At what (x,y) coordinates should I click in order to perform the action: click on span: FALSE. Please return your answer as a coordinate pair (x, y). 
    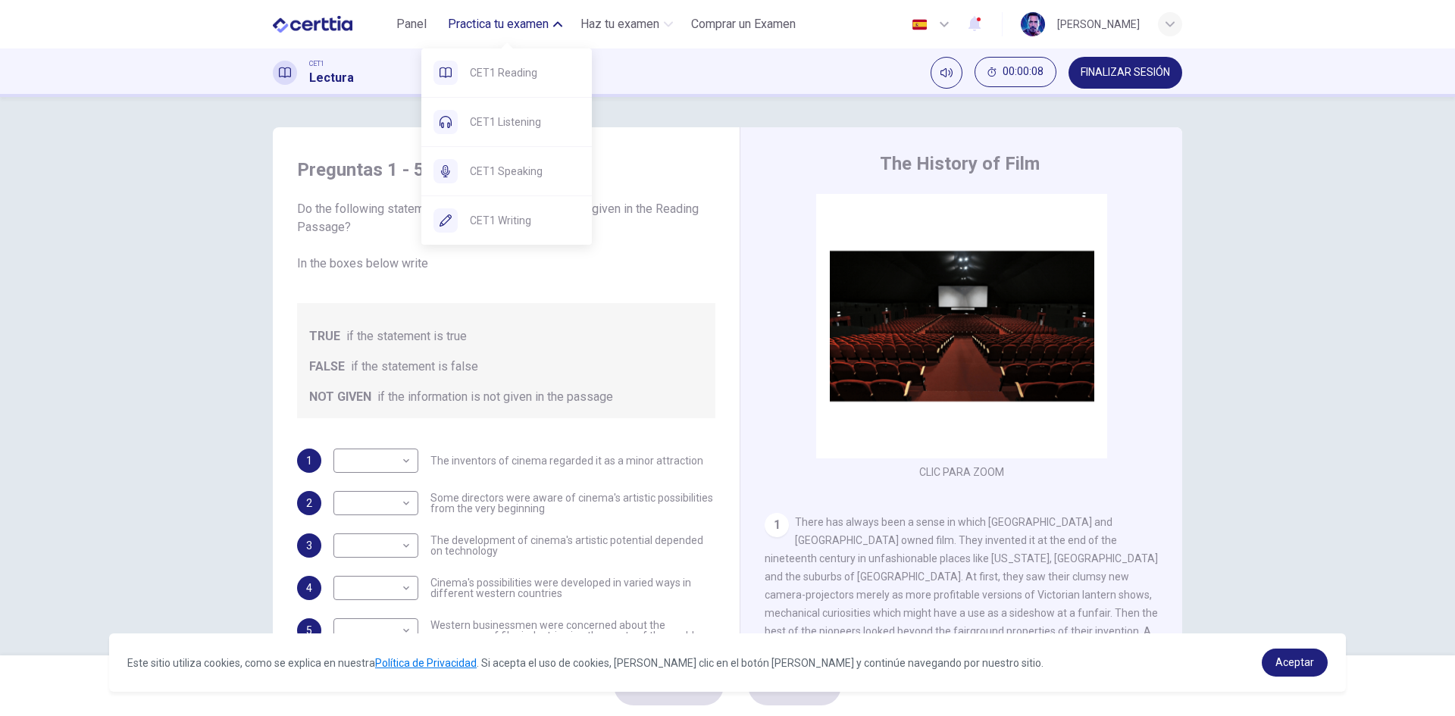
    Looking at the image, I should click on (327, 367).